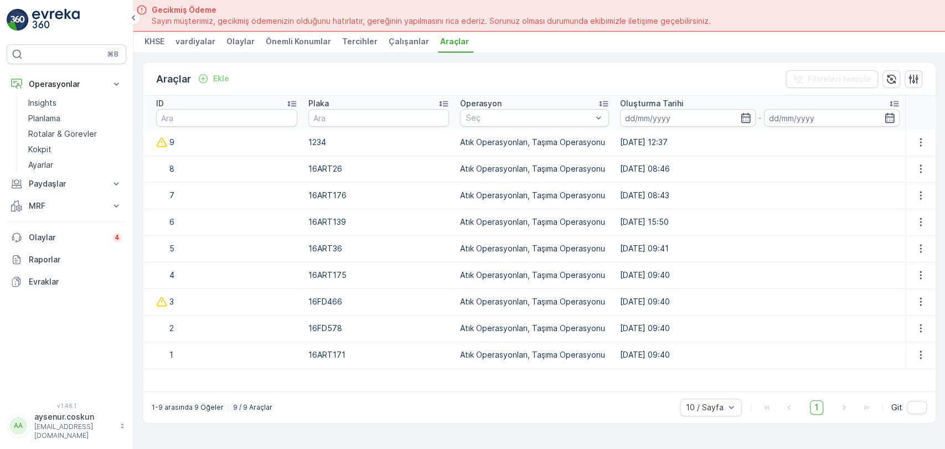 The width and height of the screenshot is (945, 449). Describe the element at coordinates (75, 165) in the screenshot. I see `a: Ayarlar` at that location.